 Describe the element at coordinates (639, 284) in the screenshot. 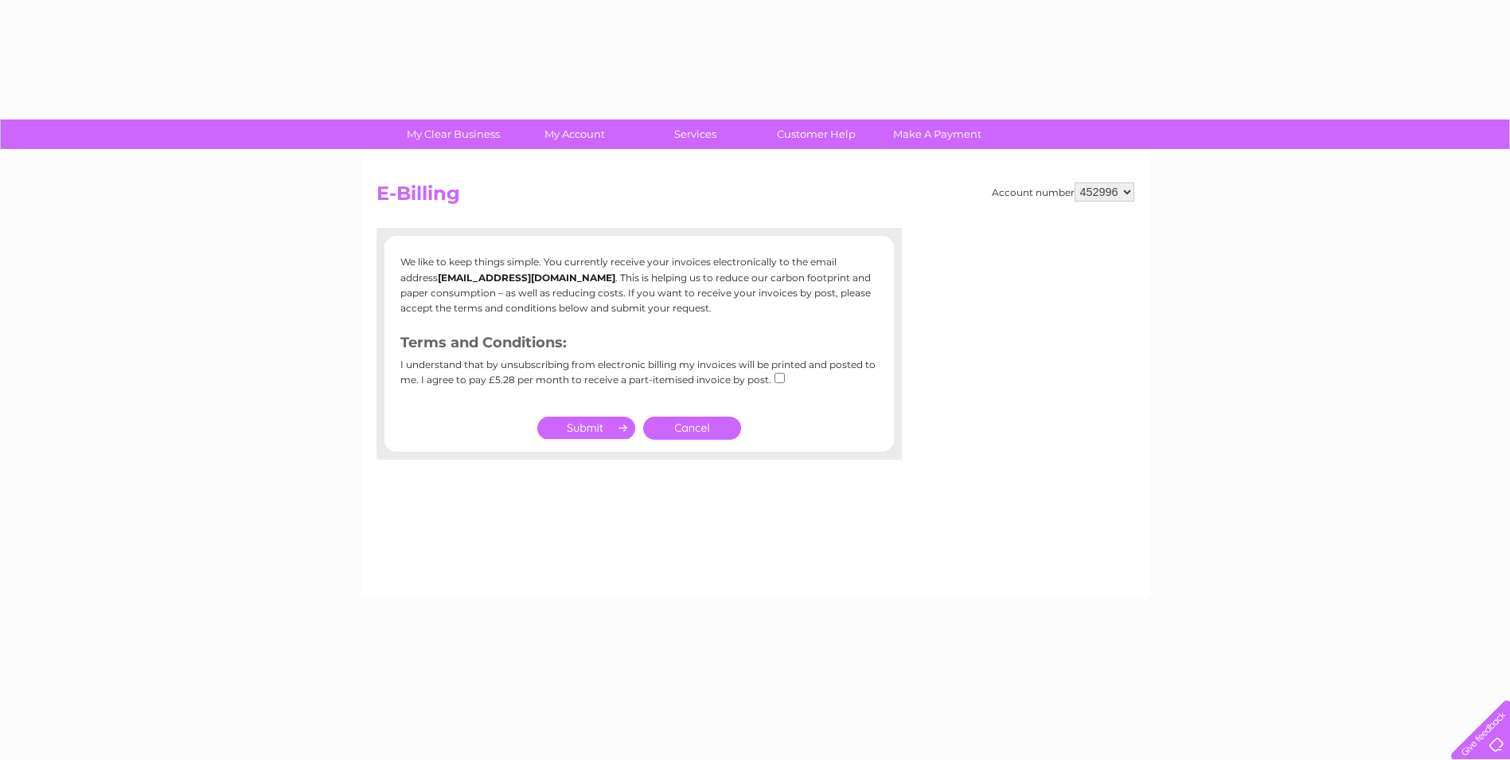

I see `p: We like to keep things simple. You currently receive your invoices electronically to the email ad...` at that location.